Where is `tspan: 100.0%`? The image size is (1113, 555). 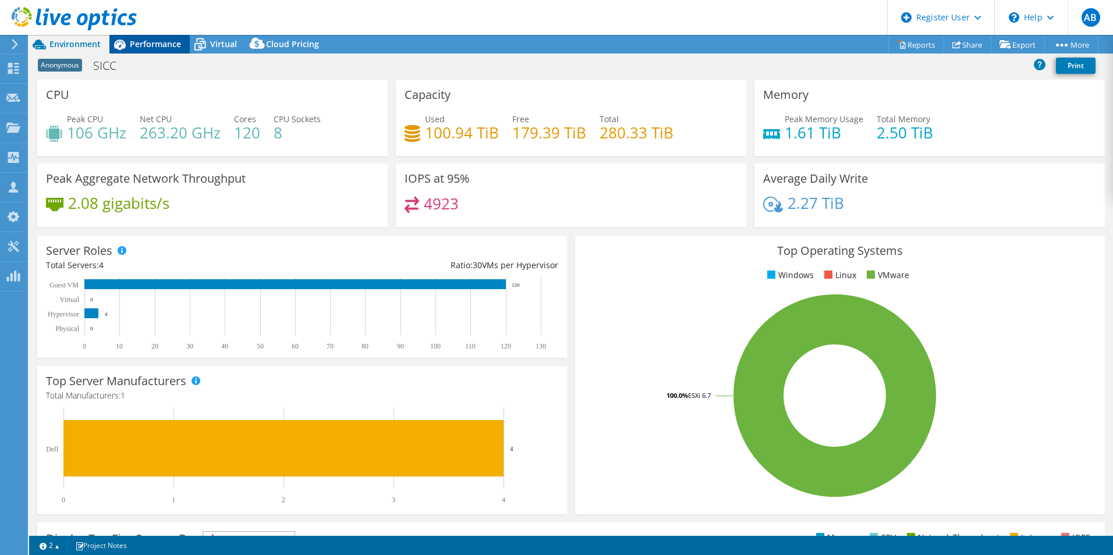
tspan: 100.0% is located at coordinates (677, 395).